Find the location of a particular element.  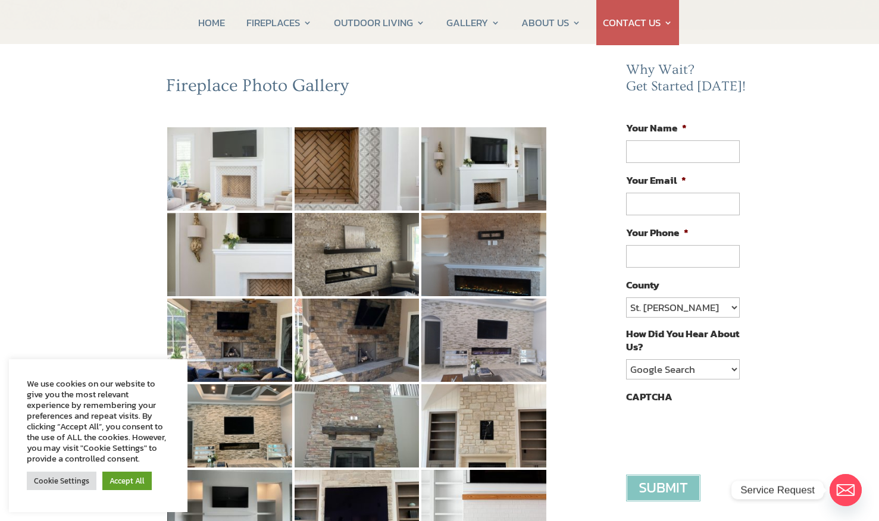

img: 4 is located at coordinates (230, 255).